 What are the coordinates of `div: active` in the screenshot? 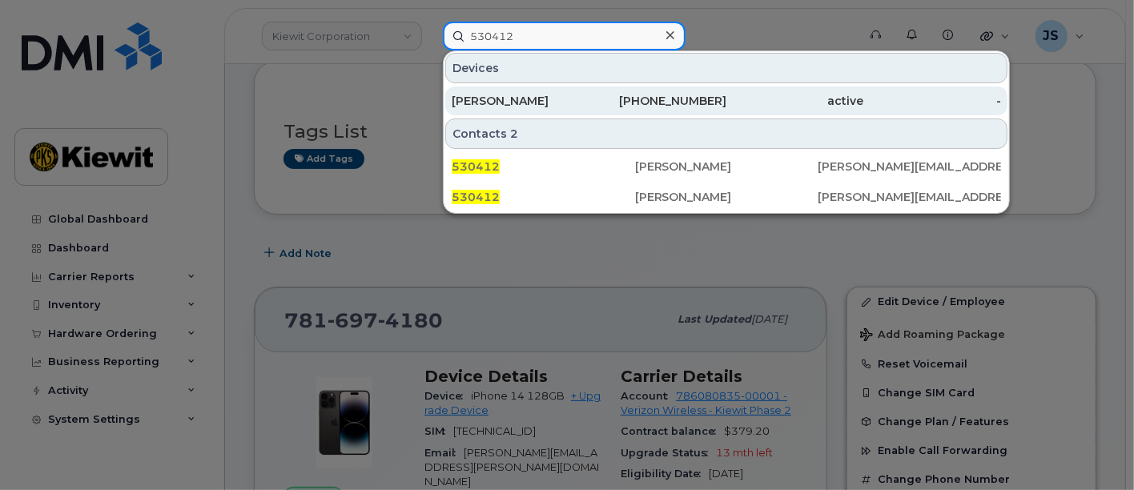 It's located at (795, 101).